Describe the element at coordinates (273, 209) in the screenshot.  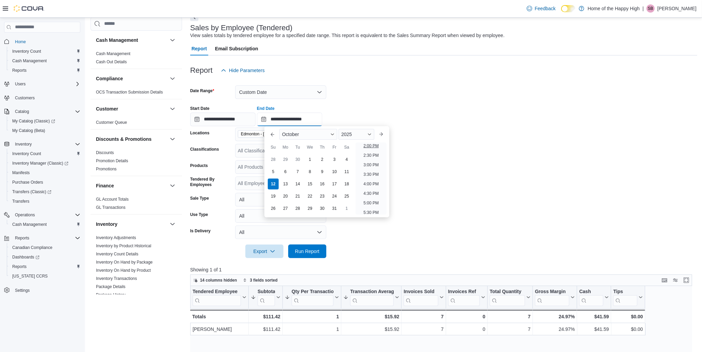
I see `div: day-26` at that location.